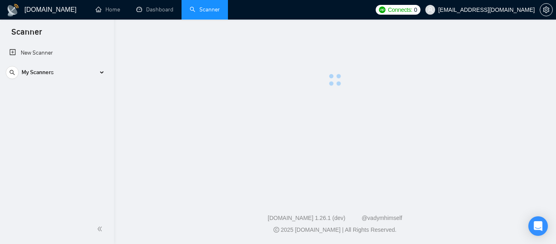 The width and height of the screenshot is (556, 244). What do you see at coordinates (57, 53) in the screenshot?
I see `a: New Scanner` at bounding box center [57, 53].